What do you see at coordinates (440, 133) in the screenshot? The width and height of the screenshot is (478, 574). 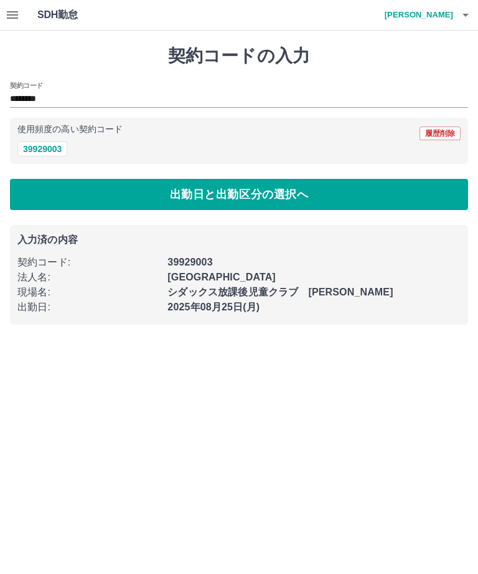 I see `button: 履歴削除` at bounding box center [440, 133].